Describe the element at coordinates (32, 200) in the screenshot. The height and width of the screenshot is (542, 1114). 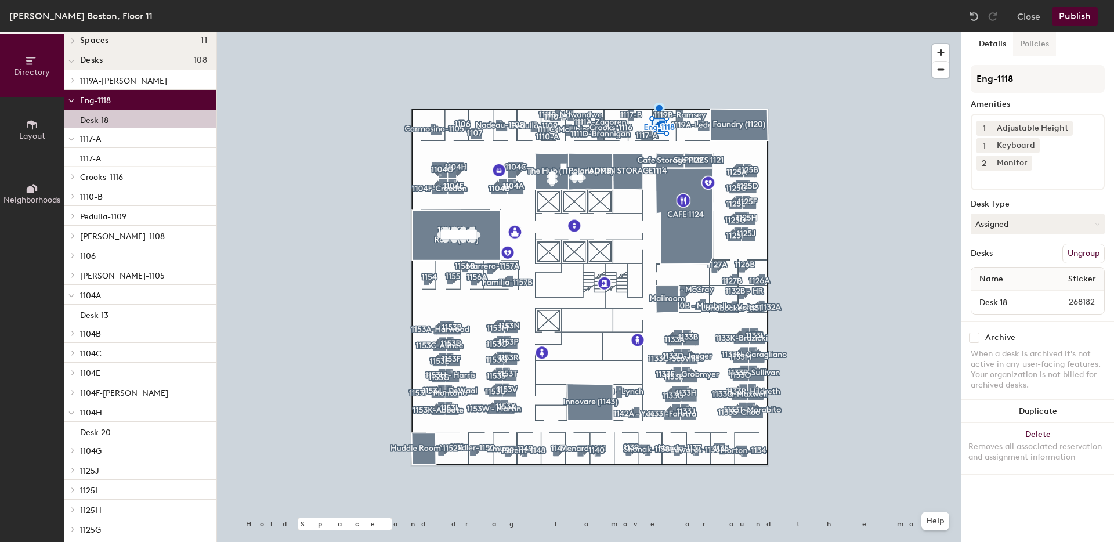
I see `span: Neighborhoods` at that location.